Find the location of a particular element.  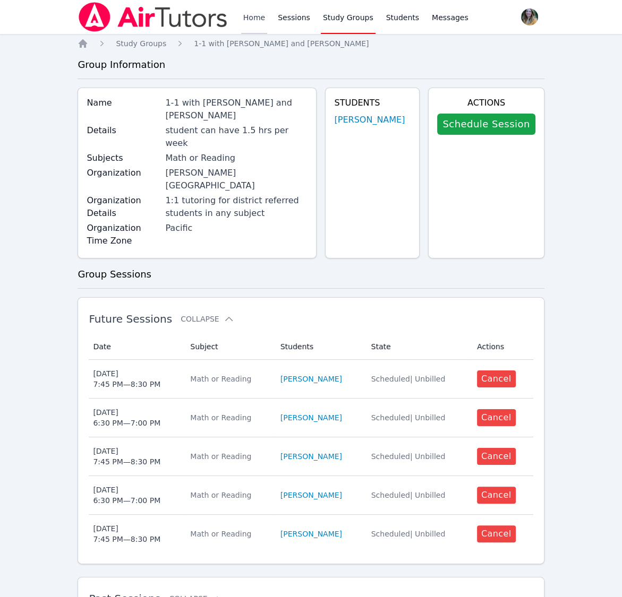

label: Organization Details is located at coordinates (123, 207).